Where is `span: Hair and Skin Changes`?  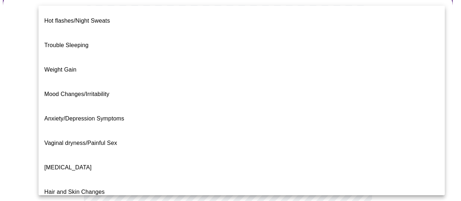 span: Hair and Skin Changes is located at coordinates (74, 192).